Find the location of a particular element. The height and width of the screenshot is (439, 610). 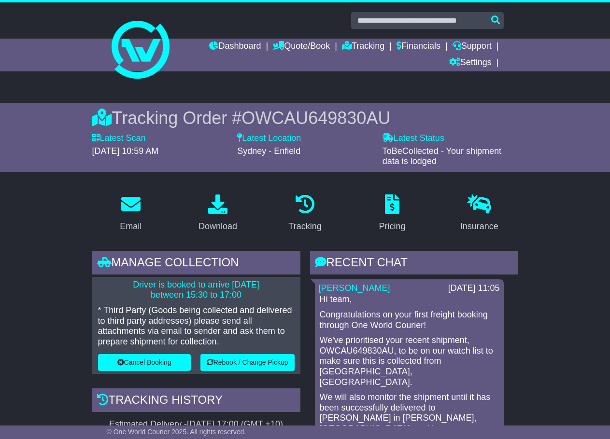

div: Estimated Delivery - is located at coordinates (196, 425).